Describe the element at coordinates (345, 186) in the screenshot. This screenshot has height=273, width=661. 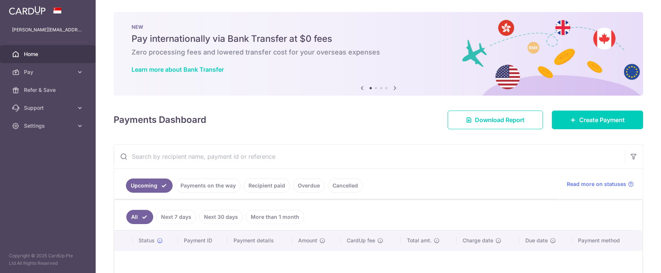
I see `a: Cancelled` at that location.